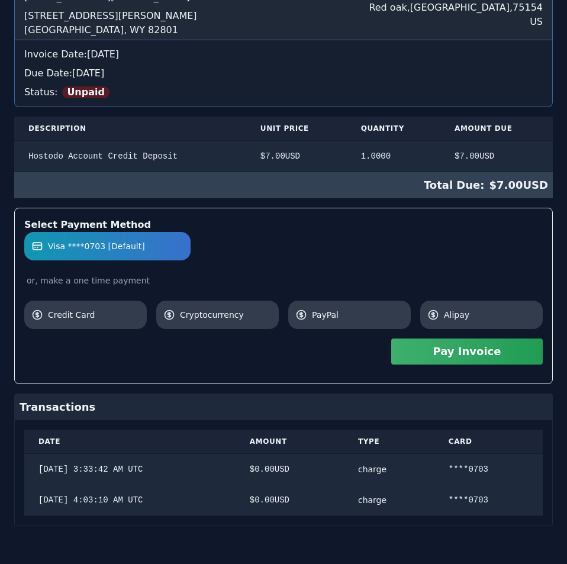 This screenshot has width=567, height=564. What do you see at coordinates (394, 128) in the screenshot?
I see `th: Quantity` at bounding box center [394, 128].